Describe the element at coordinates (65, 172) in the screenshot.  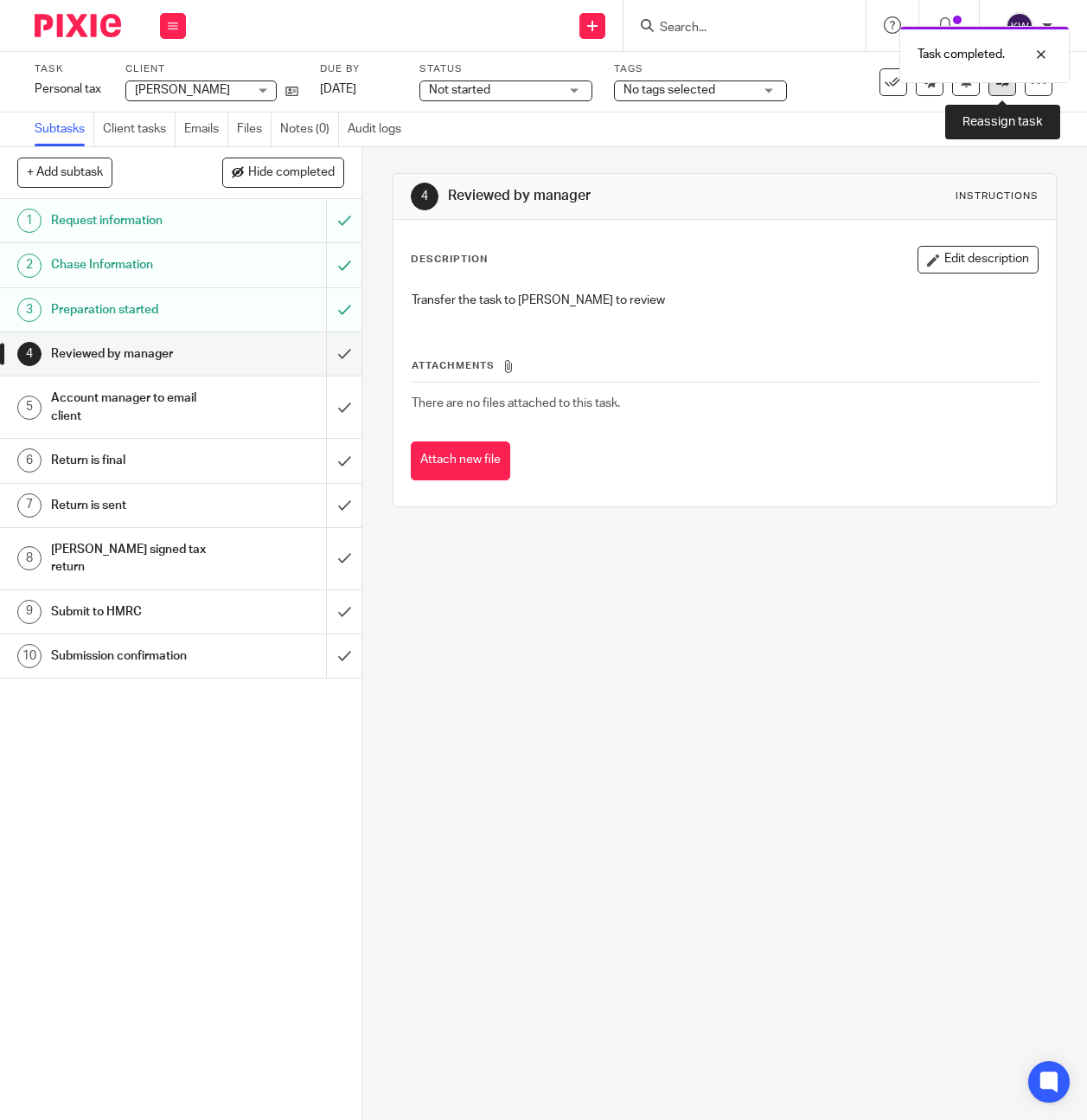
I see `button: + Add subtask` at that location.